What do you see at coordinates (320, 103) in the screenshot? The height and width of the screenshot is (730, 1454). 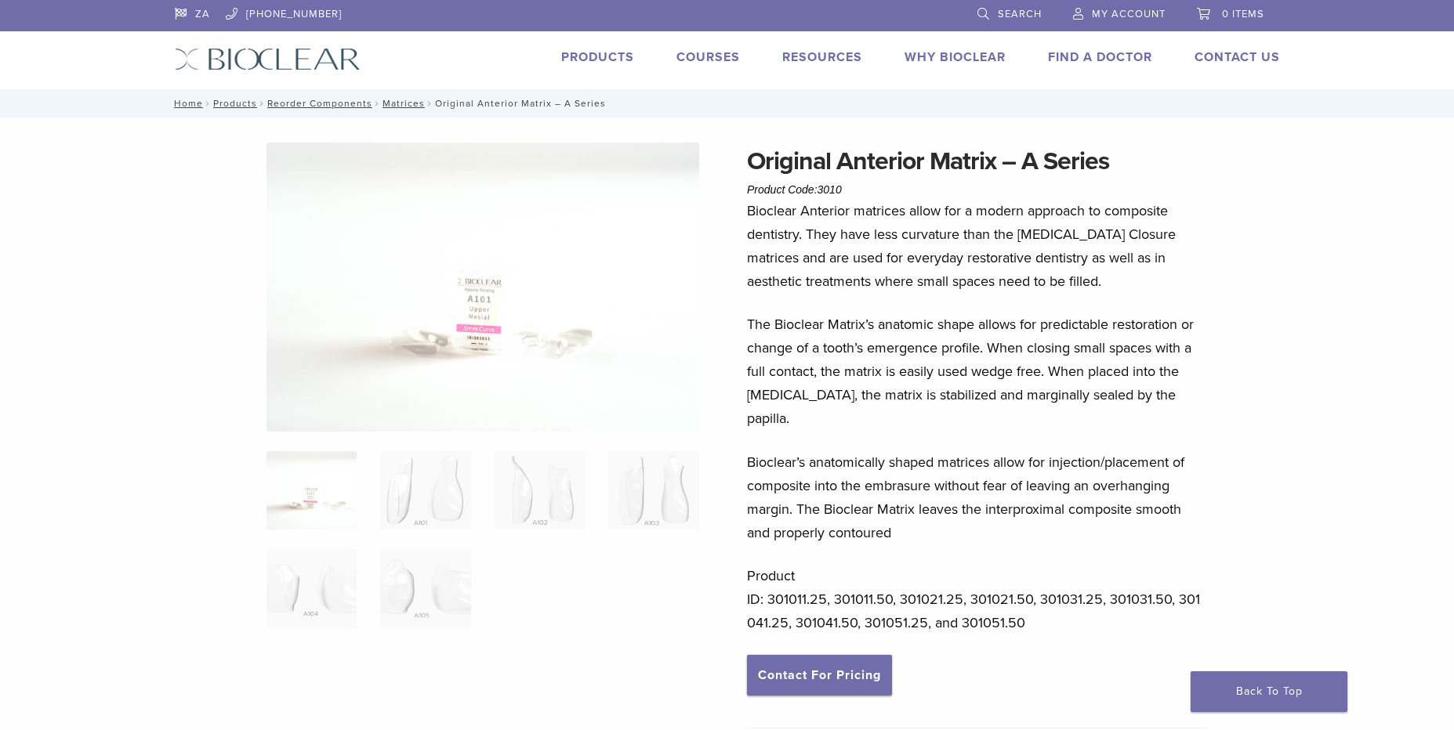 I see `a: Reorder Components` at bounding box center [320, 103].